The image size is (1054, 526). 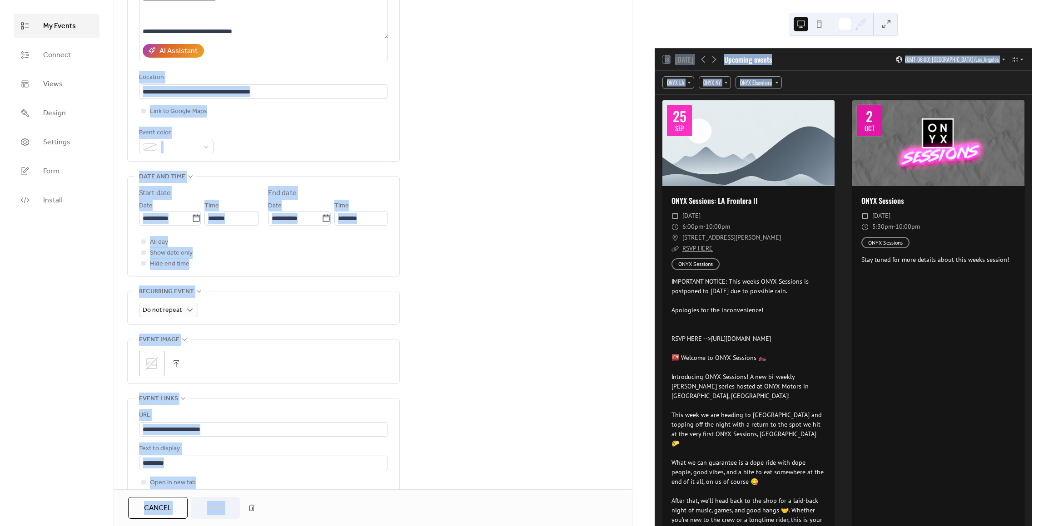 I want to click on span: Event links, so click(x=159, y=399).